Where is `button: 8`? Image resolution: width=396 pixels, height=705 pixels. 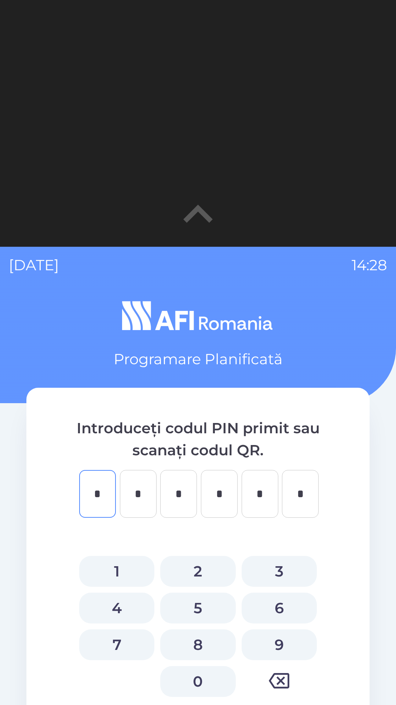
button: 8 is located at coordinates (198, 645).